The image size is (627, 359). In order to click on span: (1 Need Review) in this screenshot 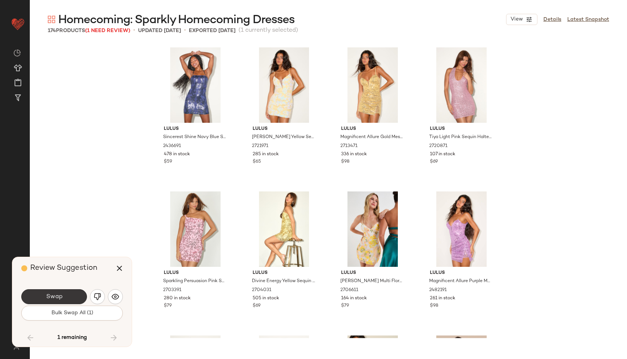, I will do `click(108, 31)`.